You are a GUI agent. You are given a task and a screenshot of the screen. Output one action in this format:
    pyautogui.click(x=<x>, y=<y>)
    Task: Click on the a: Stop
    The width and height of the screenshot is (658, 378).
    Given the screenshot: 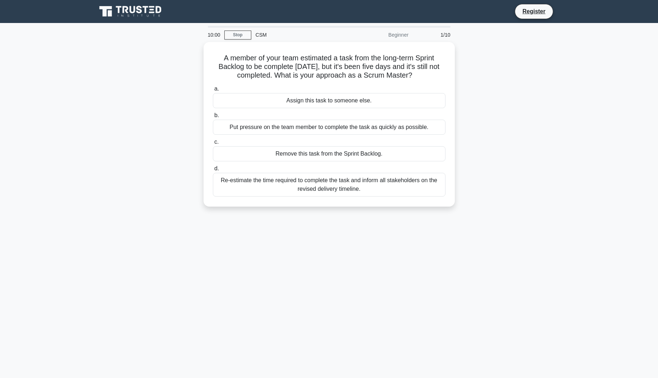 What is the action you would take?
    pyautogui.click(x=238, y=35)
    